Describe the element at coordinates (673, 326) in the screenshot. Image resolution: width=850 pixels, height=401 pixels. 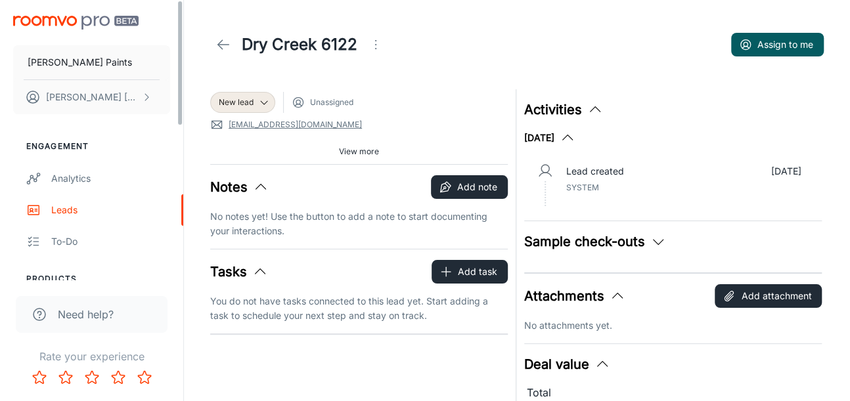
I see `p: No attachments yet.` at that location.